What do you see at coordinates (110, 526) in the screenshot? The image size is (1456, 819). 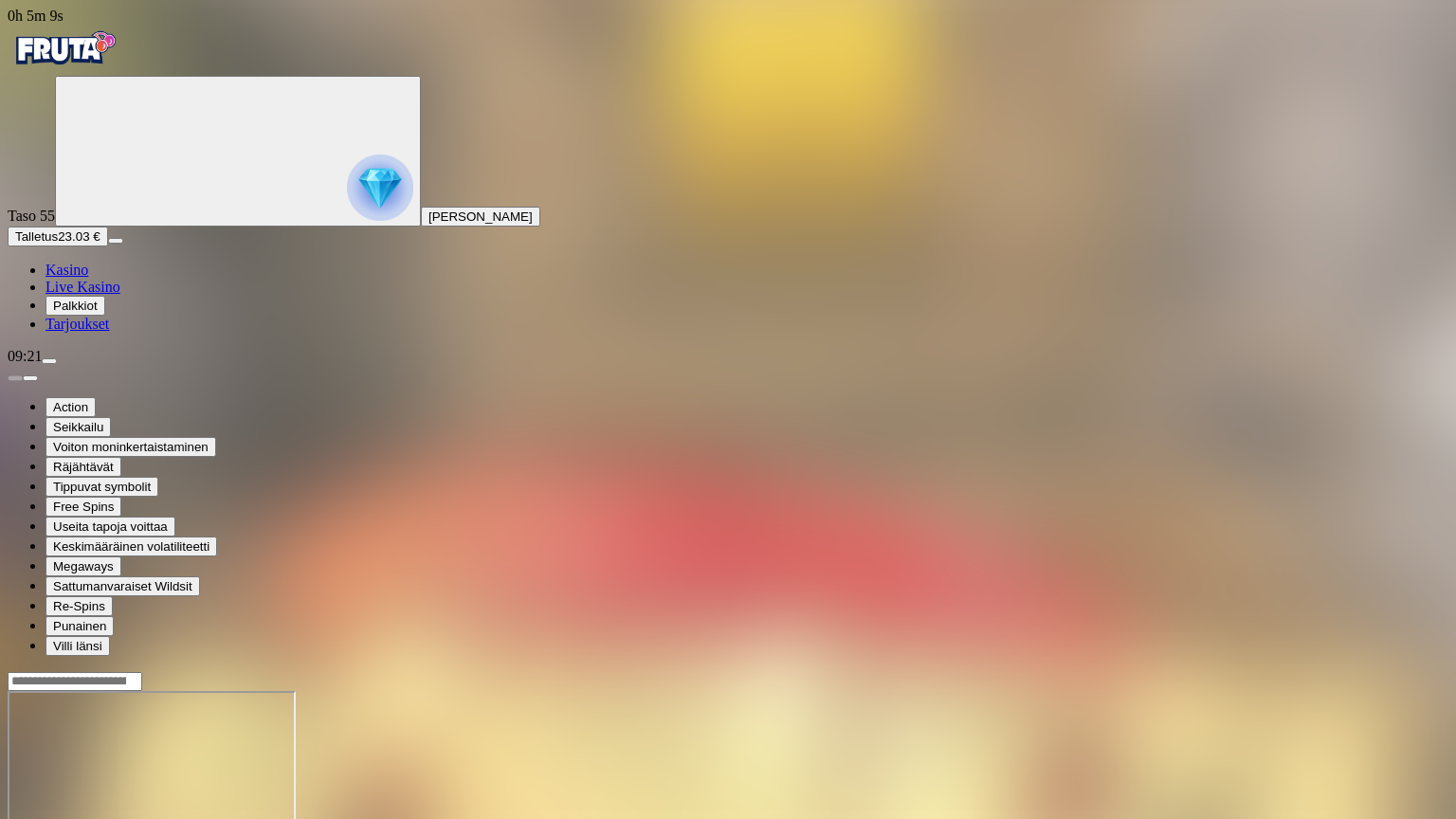 I see `span: Useita tapoja voittaa` at bounding box center [110, 526].